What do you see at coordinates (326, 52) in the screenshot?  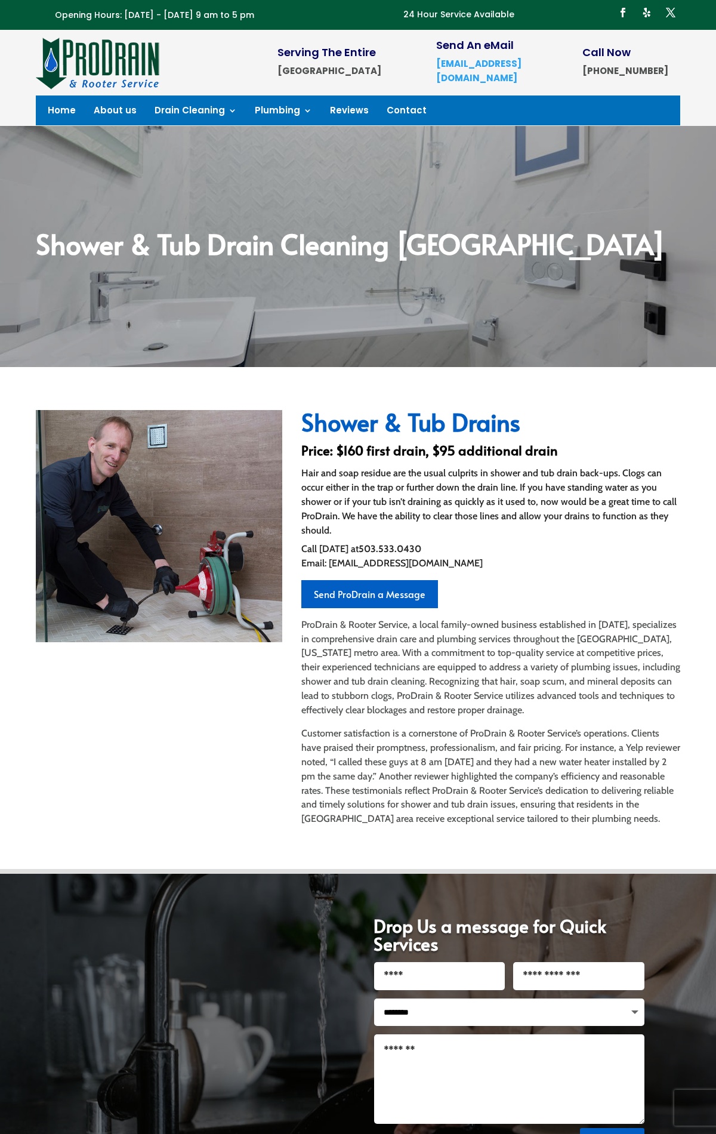 I see `span: Serving The Entire` at bounding box center [326, 52].